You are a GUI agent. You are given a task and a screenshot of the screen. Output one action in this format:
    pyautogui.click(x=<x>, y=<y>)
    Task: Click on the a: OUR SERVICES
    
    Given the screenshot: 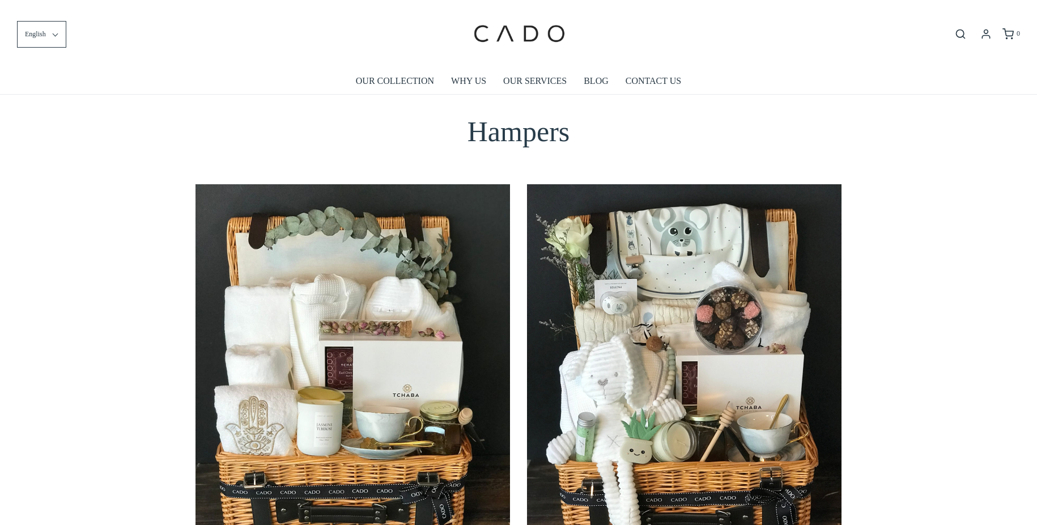 What is the action you would take?
    pyautogui.click(x=535, y=81)
    